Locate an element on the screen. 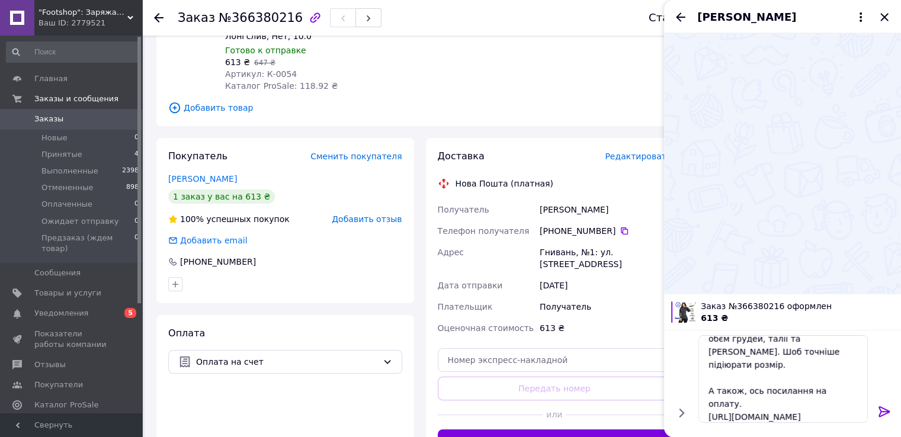  div: Статус заказа is located at coordinates (688, 18).